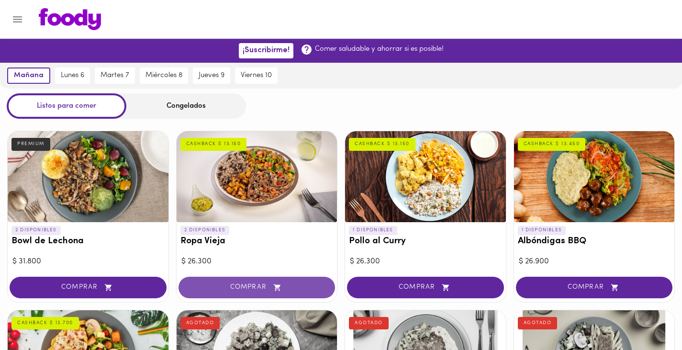  What do you see at coordinates (595, 241) in the screenshot?
I see `h3: Albóndigas BBQ` at bounding box center [595, 241].